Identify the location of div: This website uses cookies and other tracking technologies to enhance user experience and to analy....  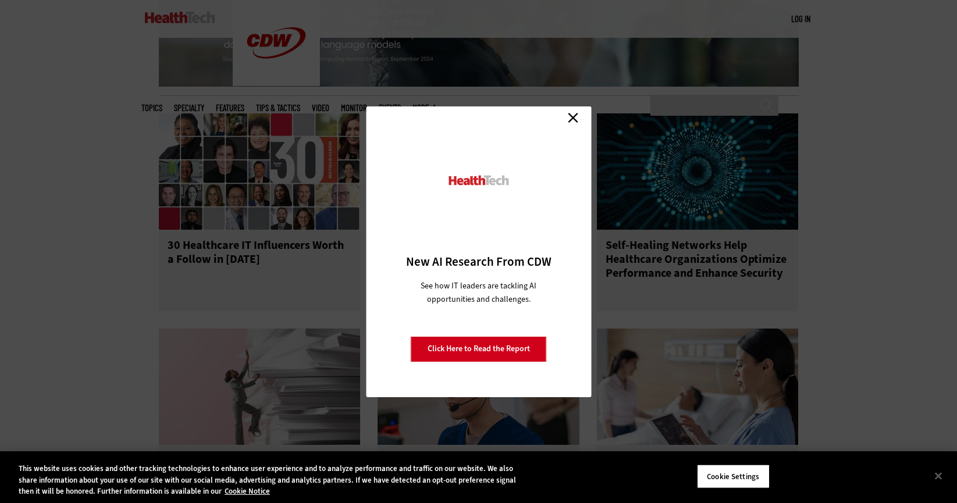
(272, 480).